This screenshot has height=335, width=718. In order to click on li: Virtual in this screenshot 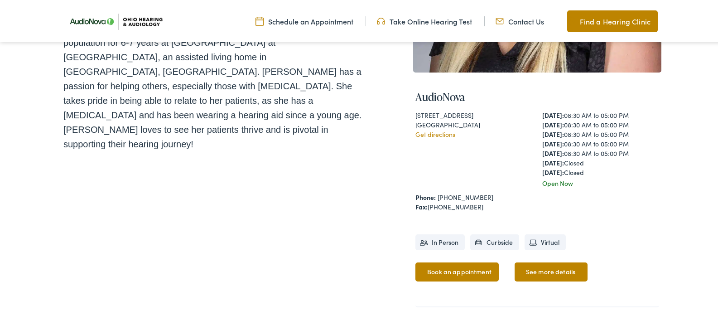, I will do `click(545, 241)`.